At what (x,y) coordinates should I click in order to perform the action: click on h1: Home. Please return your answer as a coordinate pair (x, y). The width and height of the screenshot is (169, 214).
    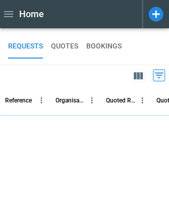
    Looking at the image, I should click on (31, 14).